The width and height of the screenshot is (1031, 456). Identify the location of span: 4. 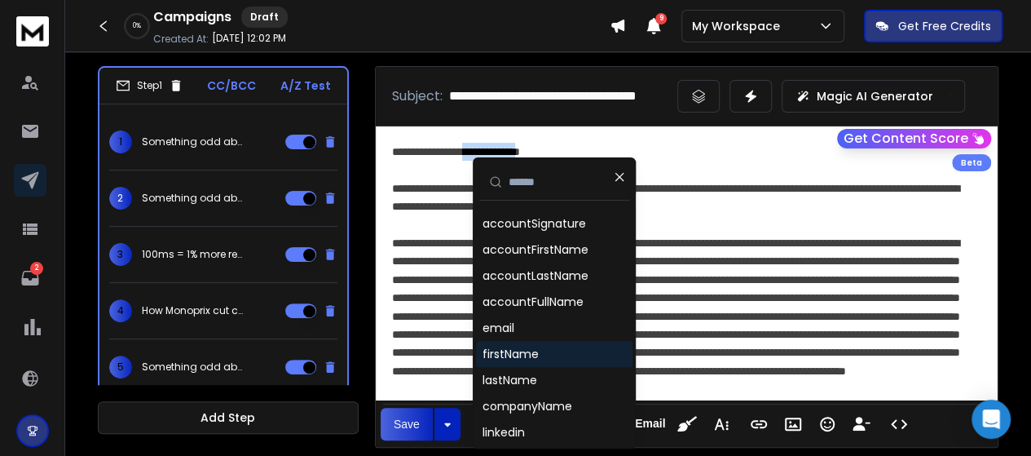
(121, 311).